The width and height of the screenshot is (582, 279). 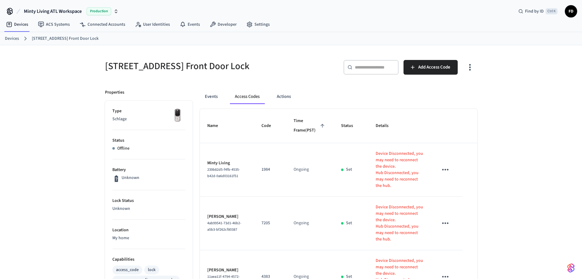 I want to click on p: Offline, so click(x=123, y=148).